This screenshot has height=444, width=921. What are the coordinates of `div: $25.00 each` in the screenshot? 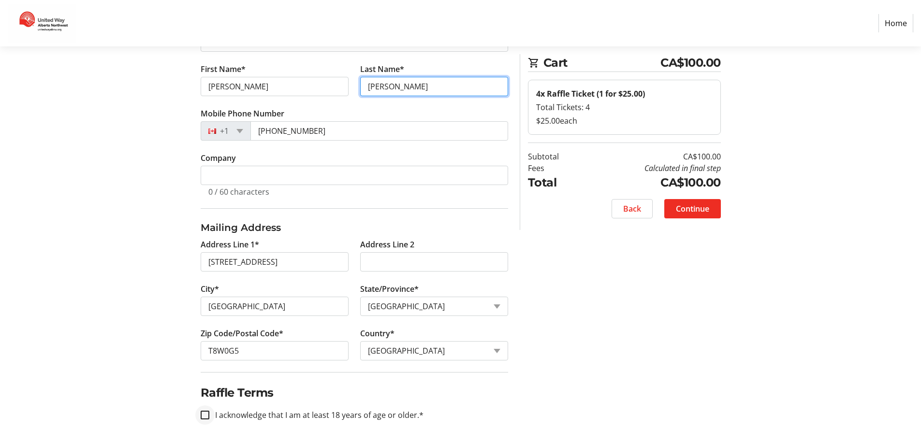 It's located at (624, 121).